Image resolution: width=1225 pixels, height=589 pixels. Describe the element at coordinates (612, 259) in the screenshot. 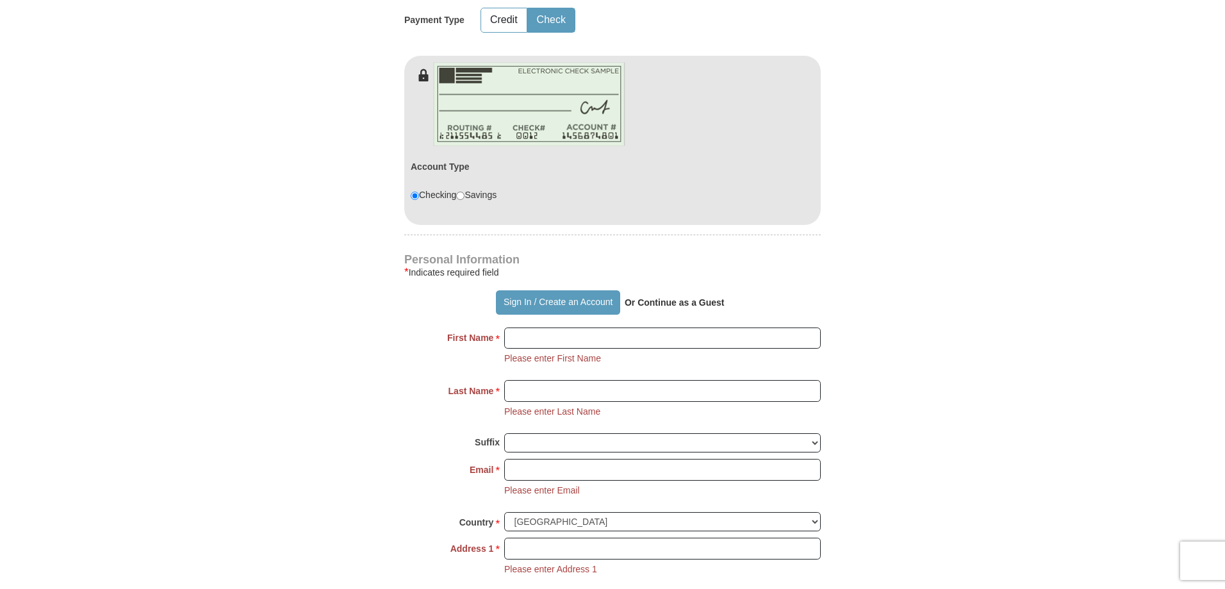

I see `h4: Personal Information` at that location.